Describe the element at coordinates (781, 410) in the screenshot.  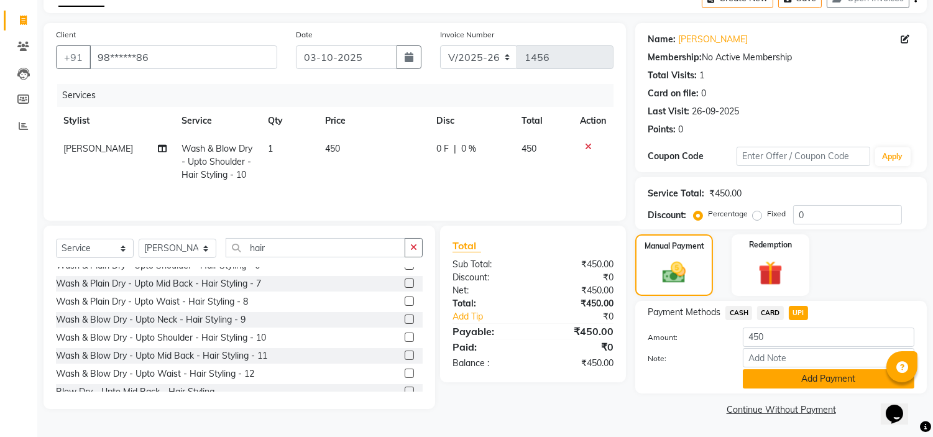
I see `a: Continue Without Payment` at that location.